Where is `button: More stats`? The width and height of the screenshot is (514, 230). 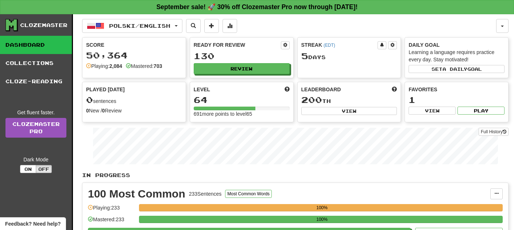 button: More stats is located at coordinates (230, 26).